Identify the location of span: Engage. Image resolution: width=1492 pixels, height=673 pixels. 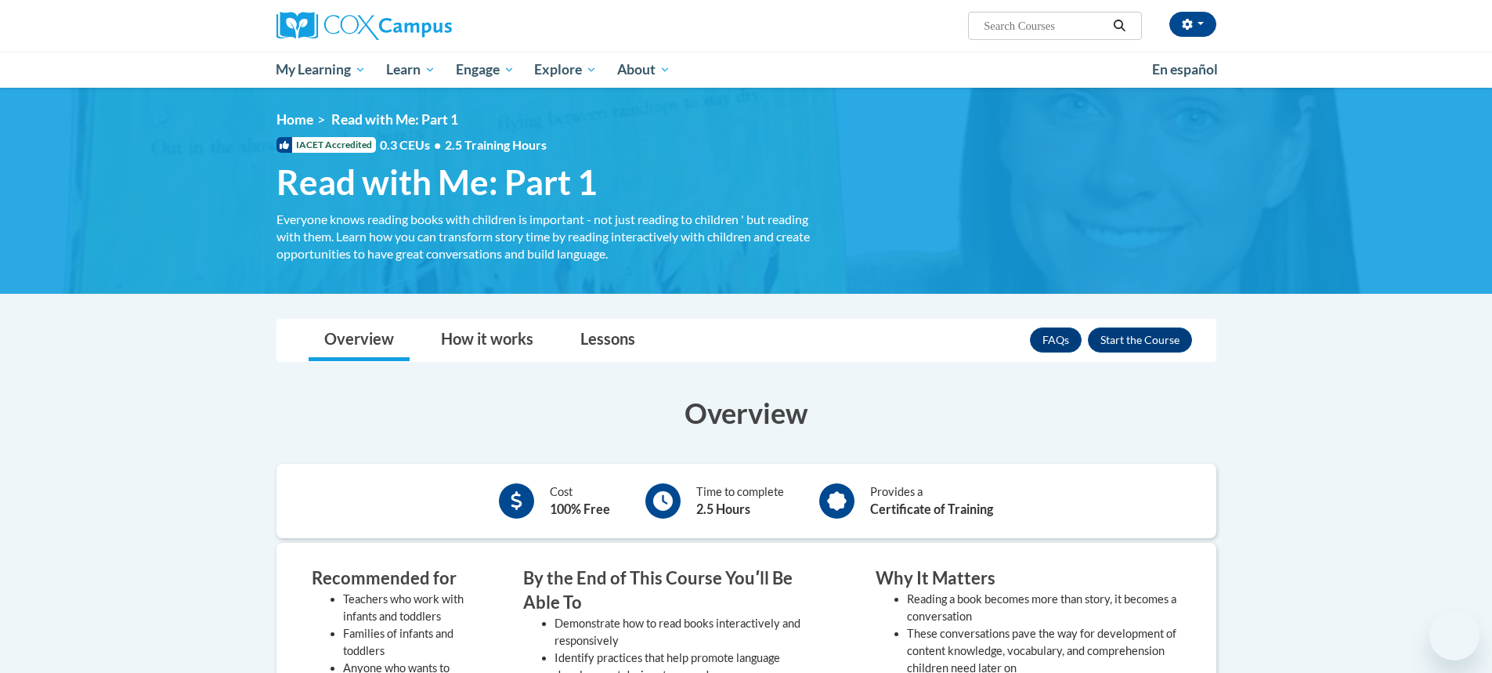
(485, 70).